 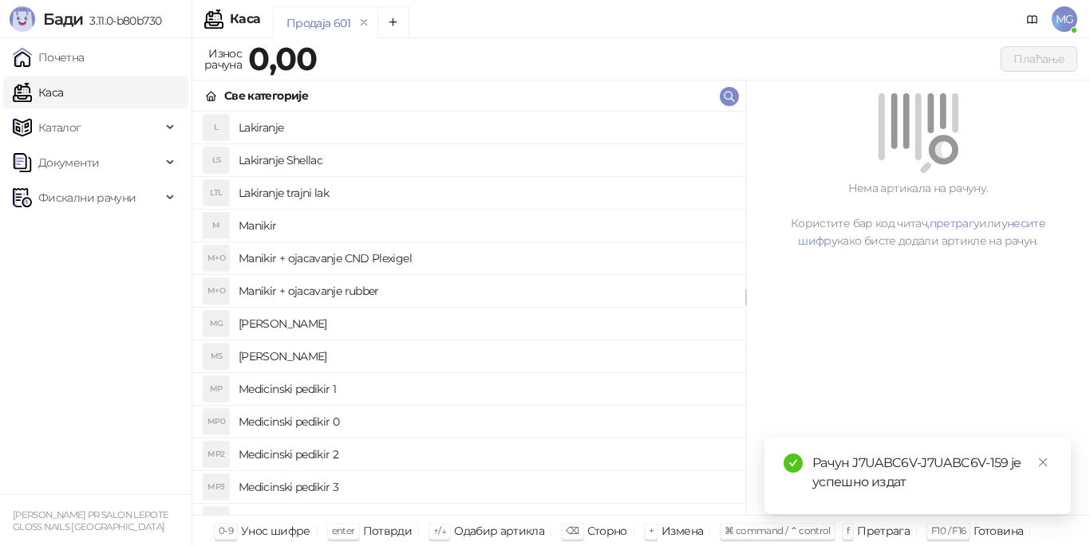 I want to click on div: Сторно, so click(x=607, y=531).